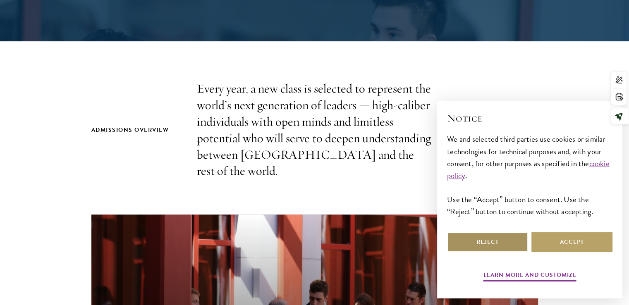  I want to click on h2: Admissions Overview, so click(136, 130).